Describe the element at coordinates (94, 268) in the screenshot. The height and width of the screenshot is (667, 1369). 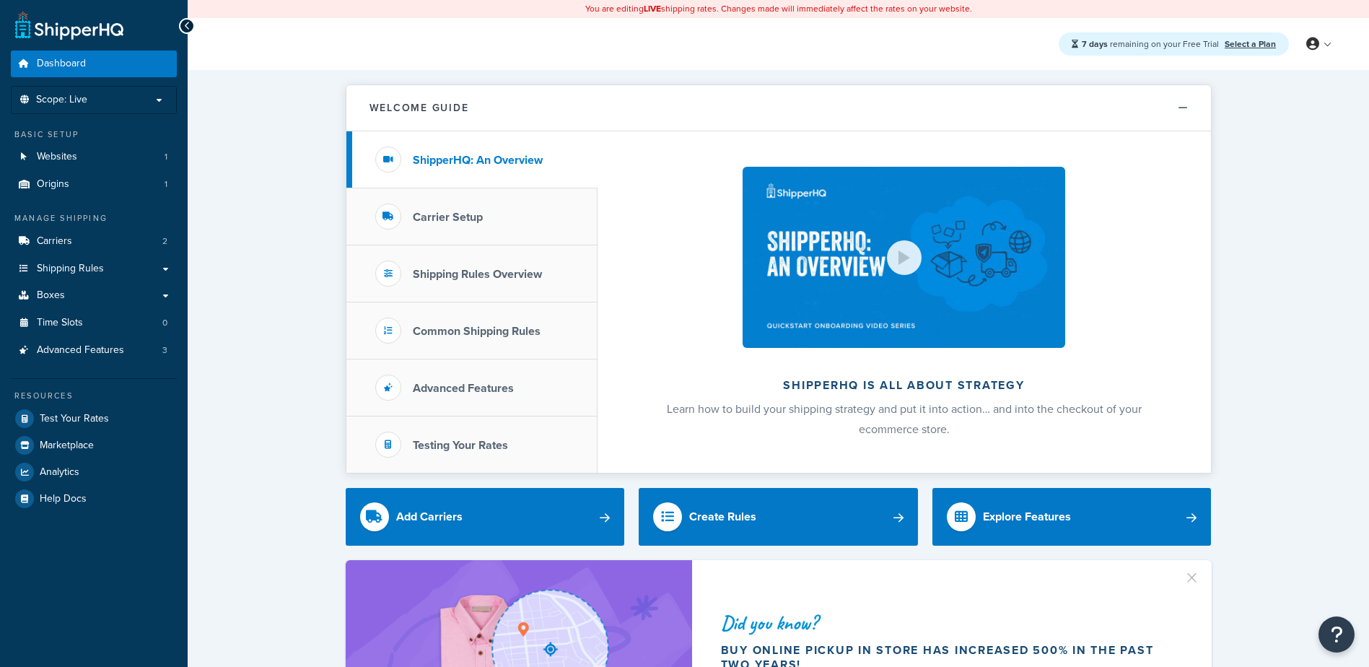
I see `a: Shipping Rules` at that location.